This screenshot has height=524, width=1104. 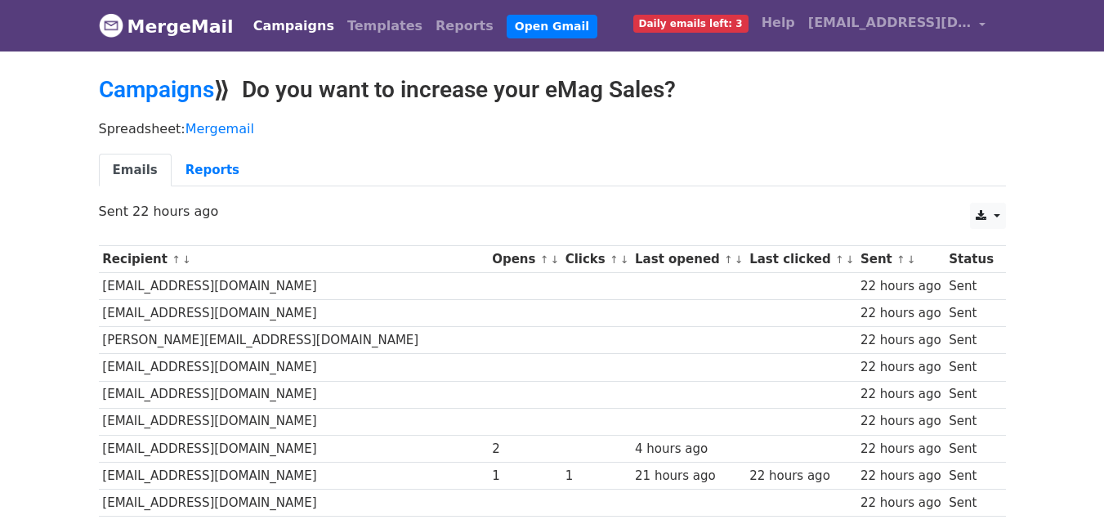 What do you see at coordinates (552, 211) in the screenshot?
I see `p: Sent 22 hours ago` at bounding box center [552, 211].